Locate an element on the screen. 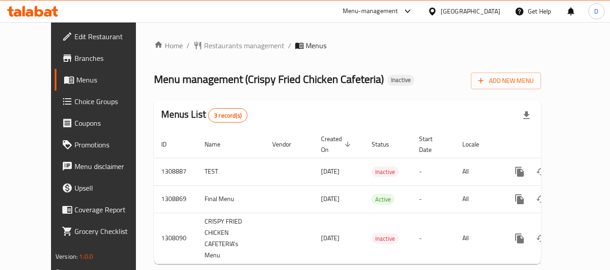 The image size is (610, 270). a: Promotions is located at coordinates (104, 145).